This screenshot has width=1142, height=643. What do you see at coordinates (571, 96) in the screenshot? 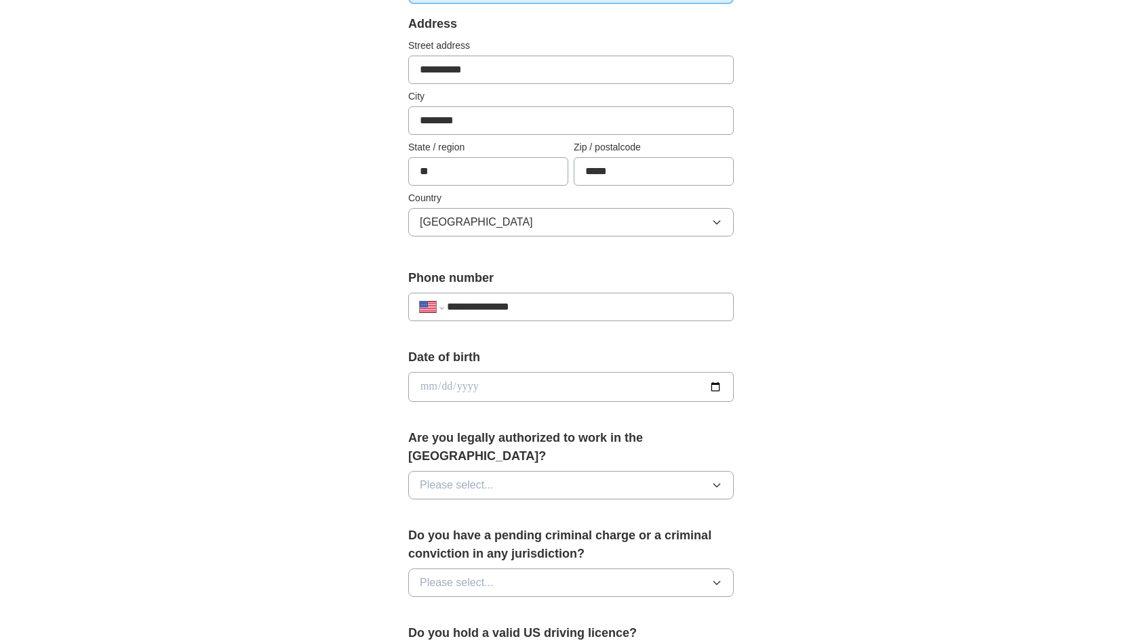
I see `label: City` at bounding box center [571, 96].